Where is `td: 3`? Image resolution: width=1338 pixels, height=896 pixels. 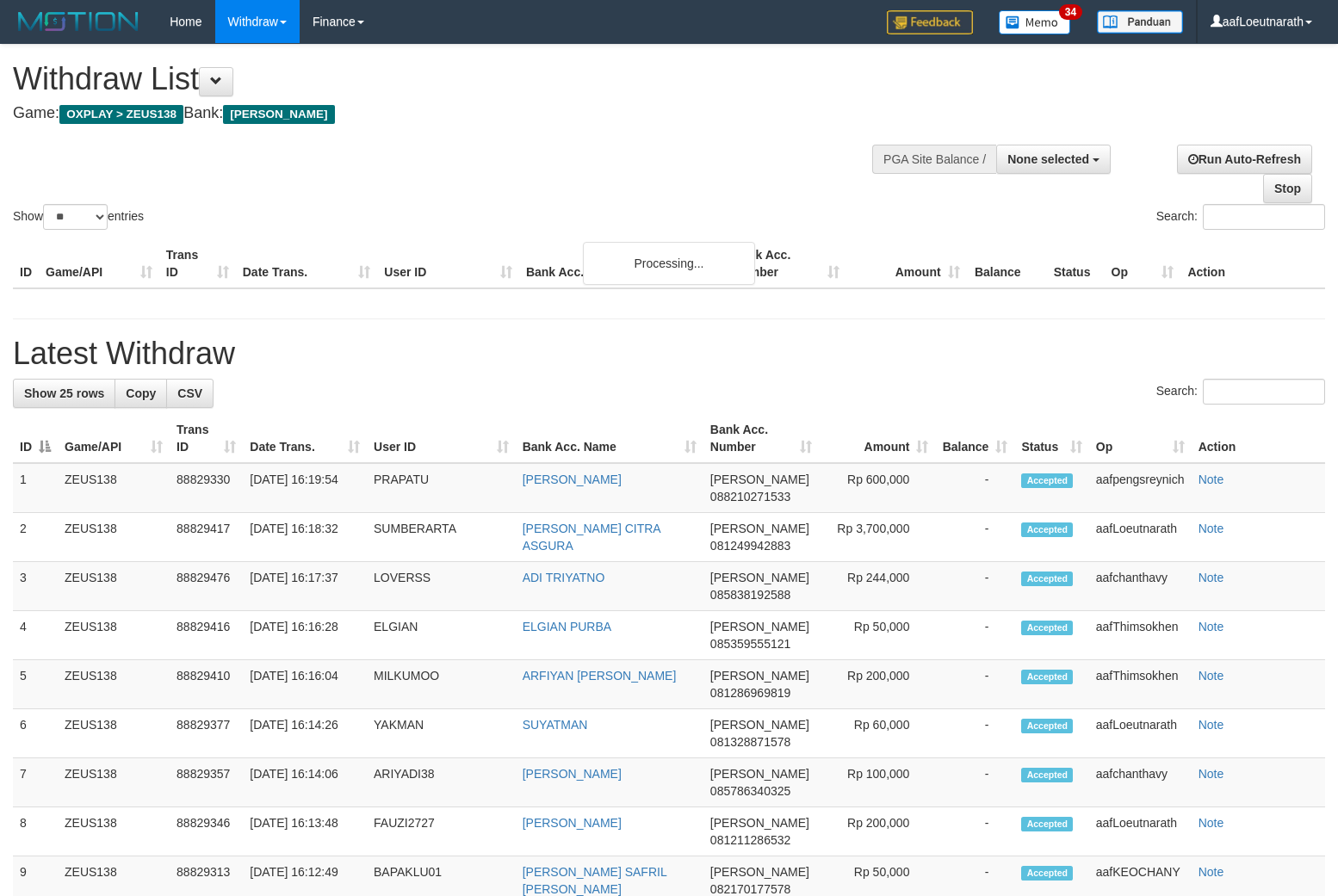 td: 3 is located at coordinates (36, 587).